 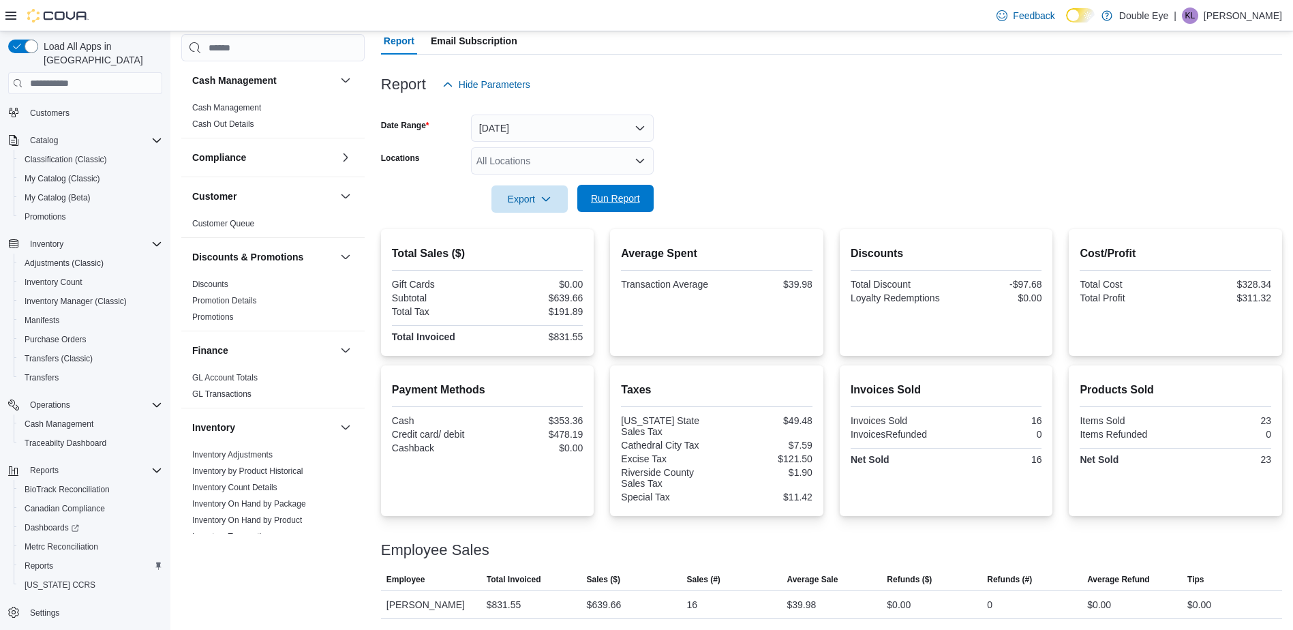 What do you see at coordinates (692, 604) in the screenshot?
I see `div: 16` at bounding box center [692, 604].